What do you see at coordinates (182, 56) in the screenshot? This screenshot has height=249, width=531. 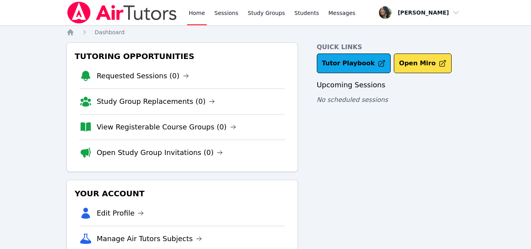 I see `h3: Tutoring Opportunities` at bounding box center [182, 56].